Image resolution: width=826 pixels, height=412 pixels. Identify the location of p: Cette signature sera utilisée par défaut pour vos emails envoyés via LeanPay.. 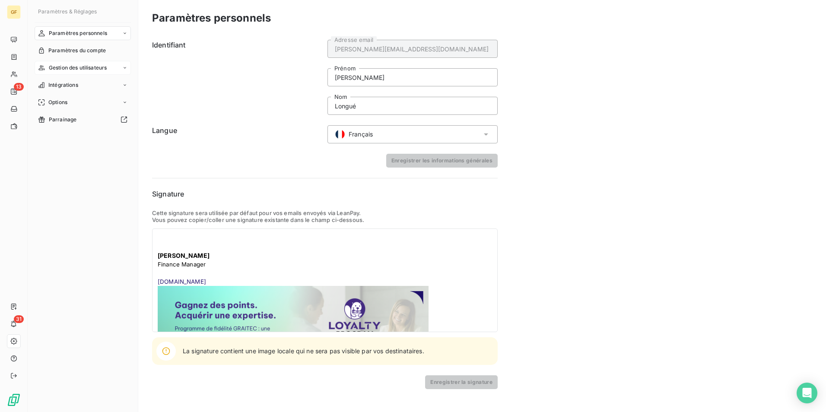
(325, 213).